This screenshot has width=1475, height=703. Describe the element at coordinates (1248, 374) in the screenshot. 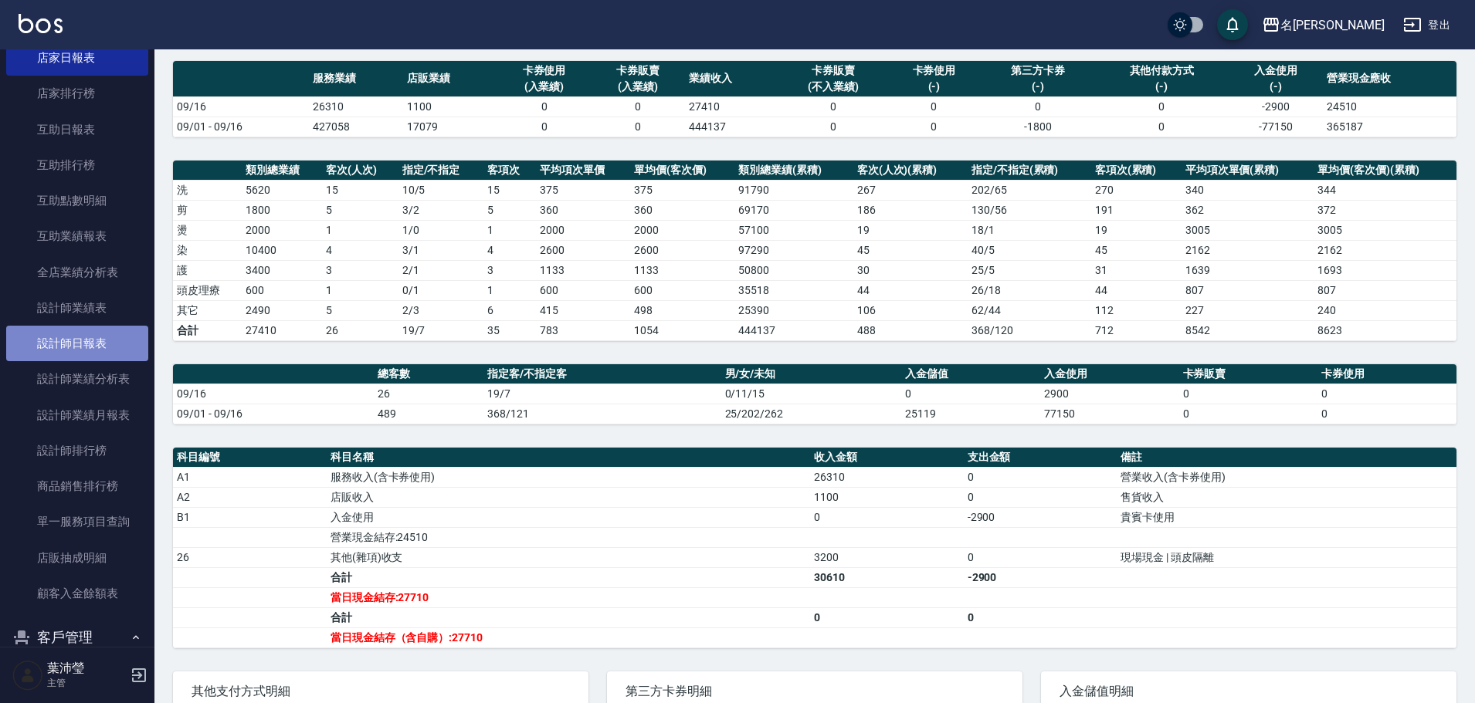

I see `th: 卡券販賣` at that location.